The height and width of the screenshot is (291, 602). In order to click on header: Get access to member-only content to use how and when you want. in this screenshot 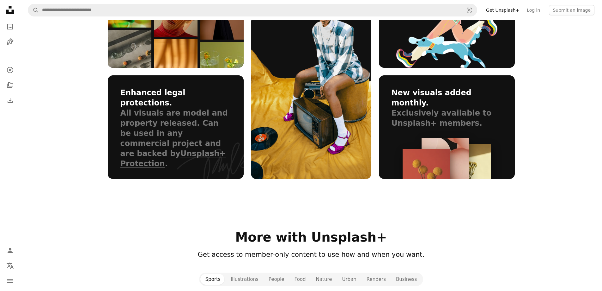, I will do `click(311, 254)`.